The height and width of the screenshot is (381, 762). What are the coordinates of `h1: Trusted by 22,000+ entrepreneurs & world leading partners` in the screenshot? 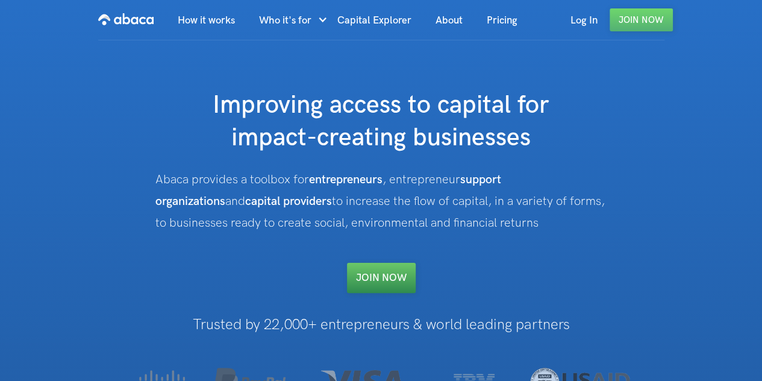 It's located at (382, 325).